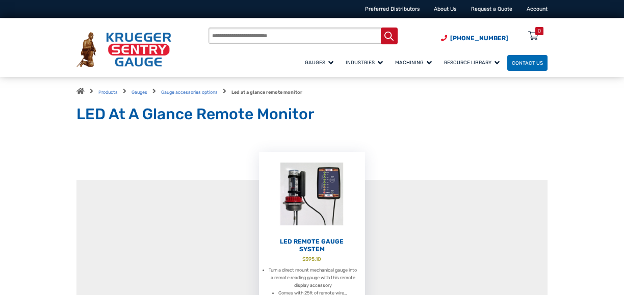 The image size is (624, 295). I want to click on a: Machining, so click(415, 62).